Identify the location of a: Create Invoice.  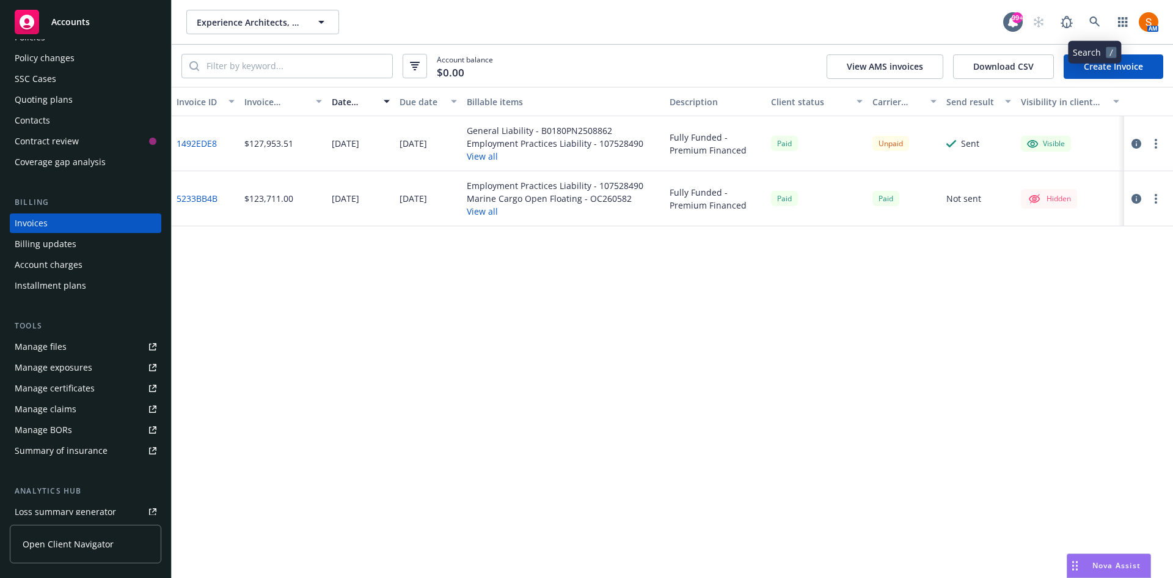
(1114, 67).